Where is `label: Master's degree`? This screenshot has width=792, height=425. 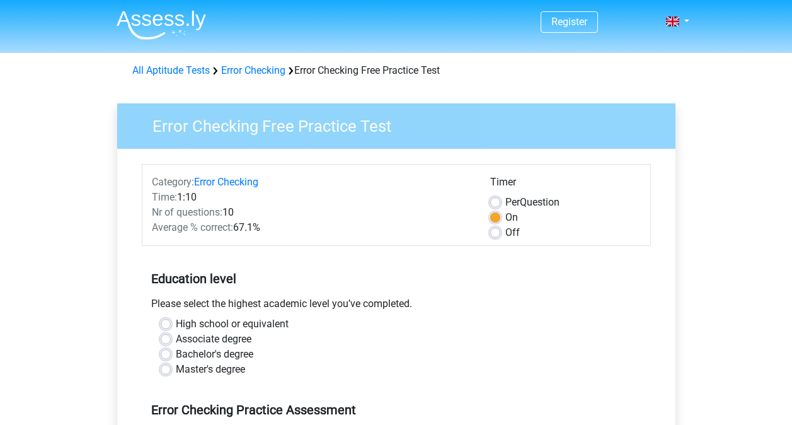
label: Master's degree is located at coordinates (210, 369).